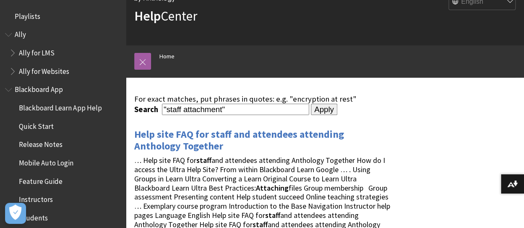 The height and width of the screenshot is (228, 524). Describe the element at coordinates (324, 109) in the screenshot. I see `input: Apply` at that location.